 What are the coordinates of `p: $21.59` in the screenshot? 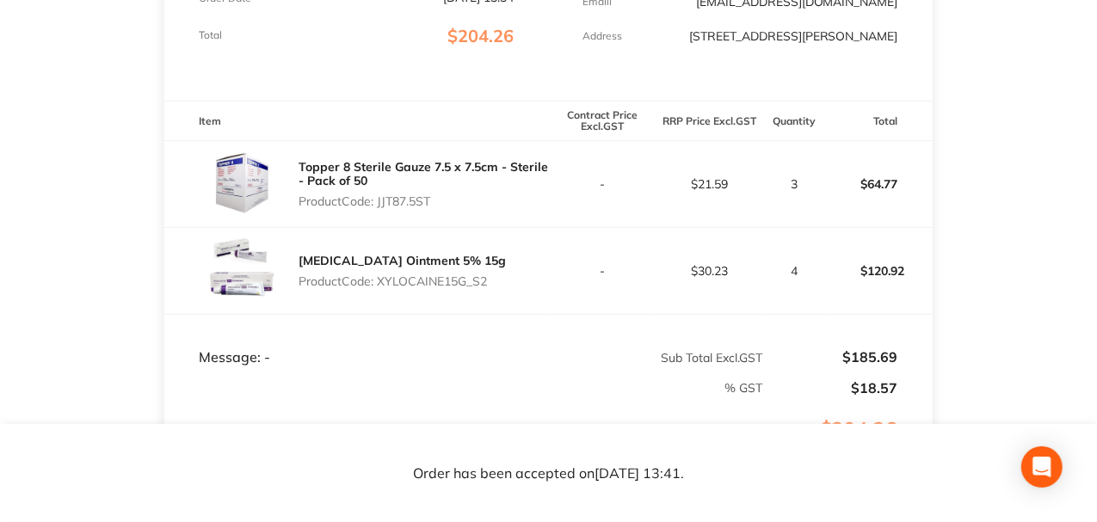 It's located at (709, 184).